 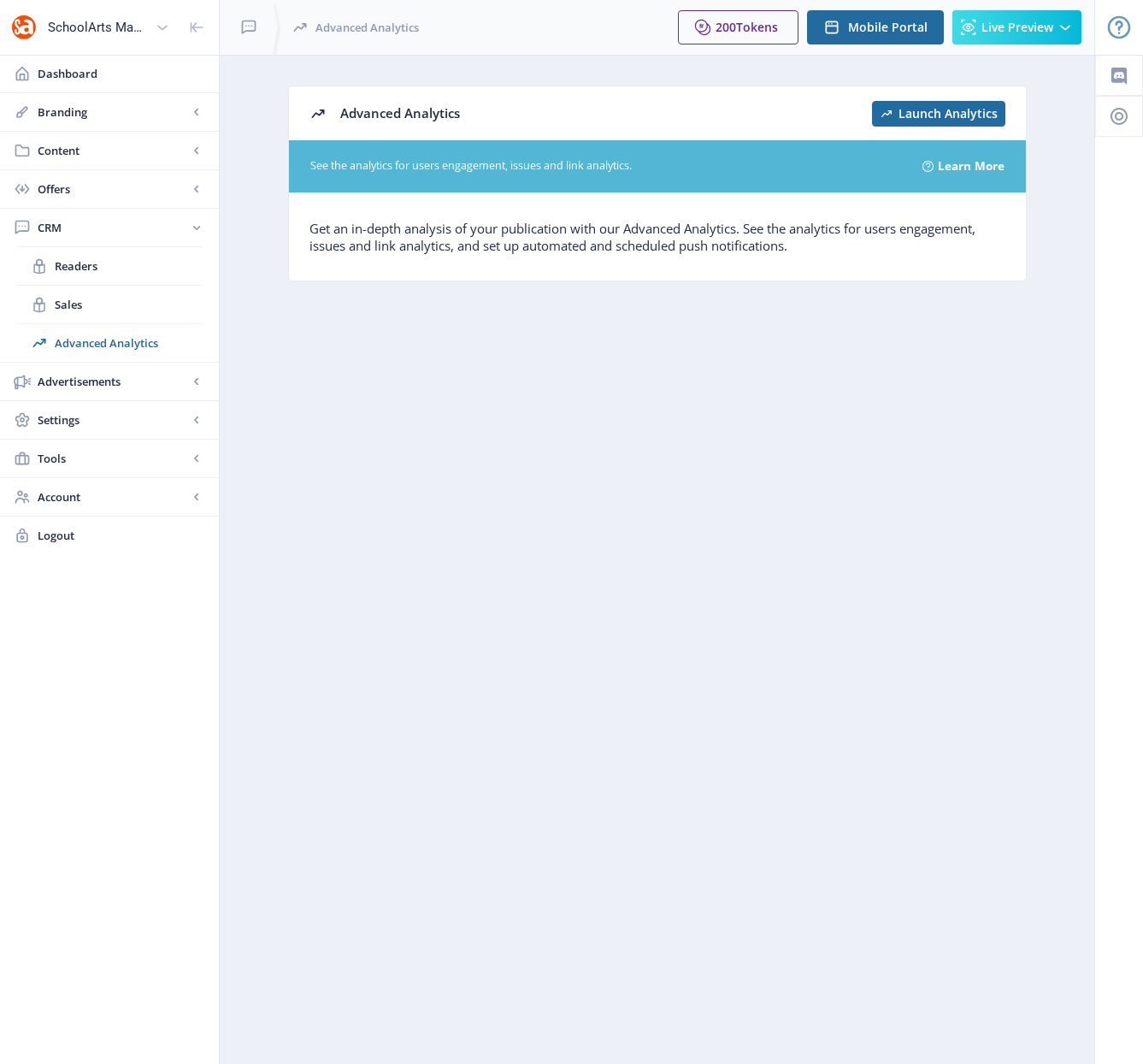 What do you see at coordinates (948, 114) in the screenshot?
I see `span: Launch Analytics` at bounding box center [948, 114].